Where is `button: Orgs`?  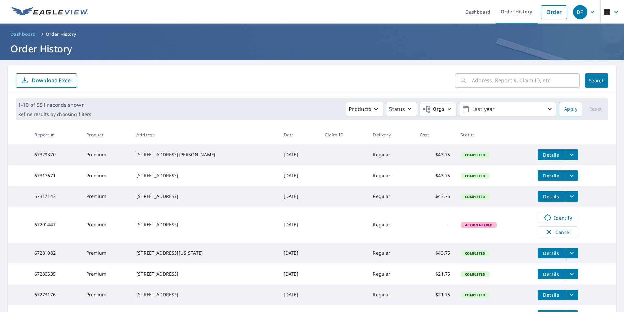
button: Orgs is located at coordinates (438, 109).